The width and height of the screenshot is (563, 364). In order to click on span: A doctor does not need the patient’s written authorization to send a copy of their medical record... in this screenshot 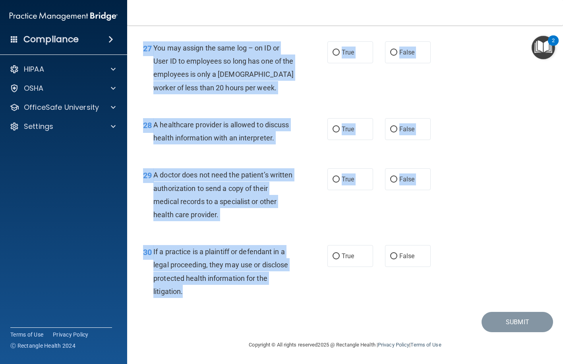, I will do `click(223, 194)`.